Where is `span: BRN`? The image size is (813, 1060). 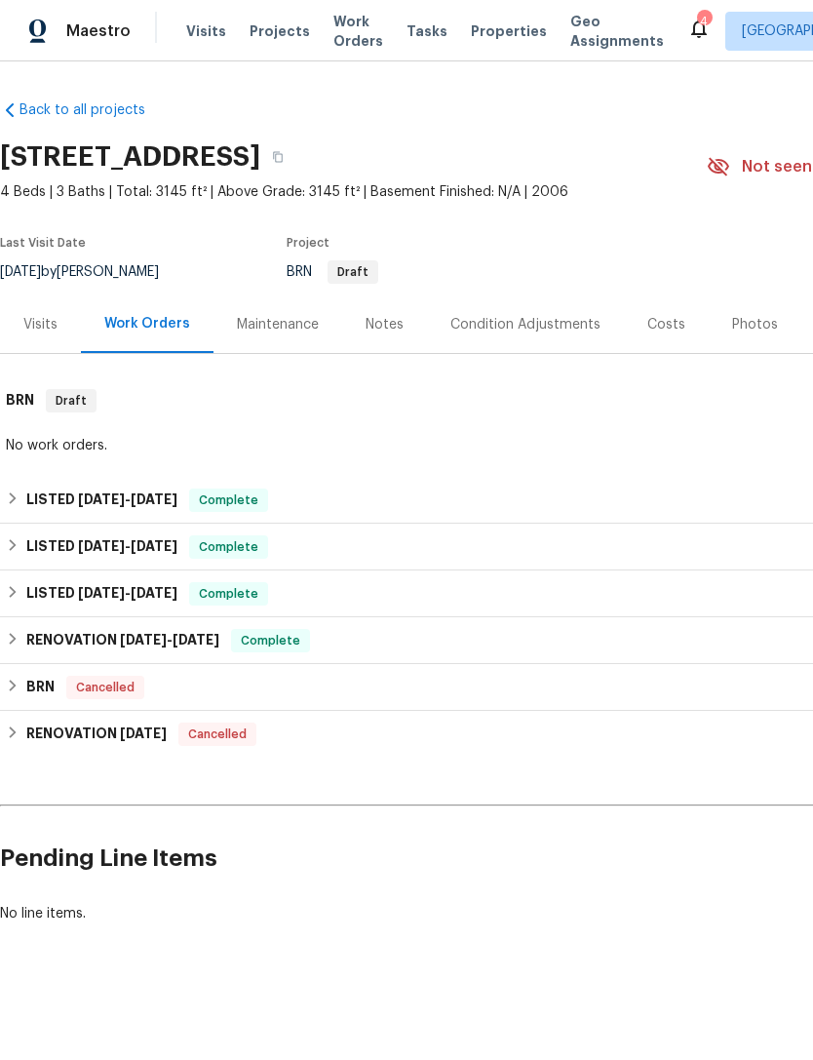 span: BRN is located at coordinates (332, 272).